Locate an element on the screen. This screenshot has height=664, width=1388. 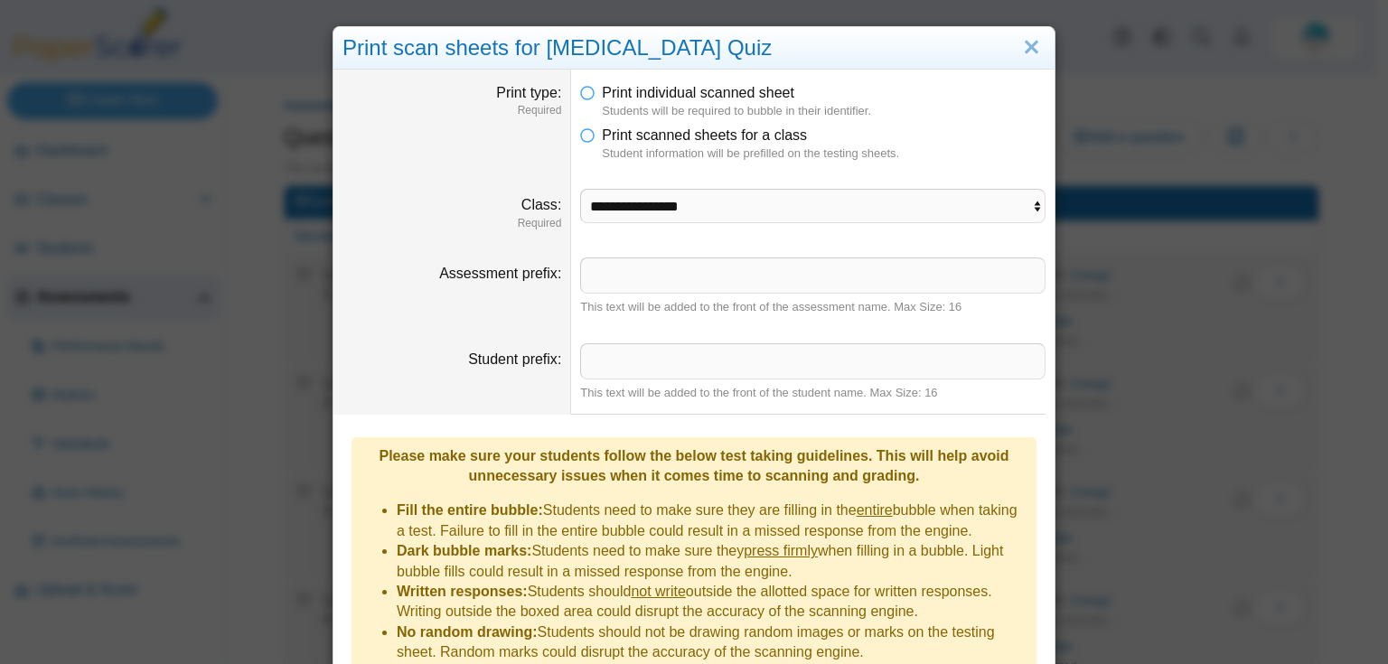
div: This text will be added to the front of the student name. Max Size: 16 is located at coordinates (812, 393).